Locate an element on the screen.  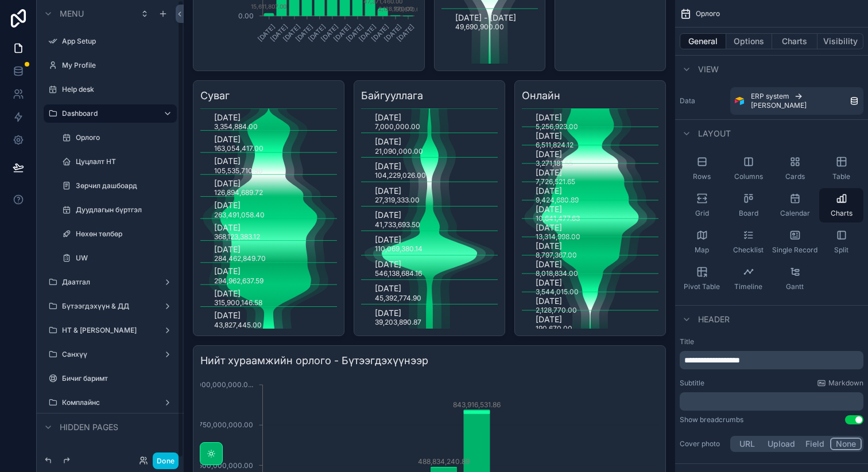
span: Menu is located at coordinates (72, 14).